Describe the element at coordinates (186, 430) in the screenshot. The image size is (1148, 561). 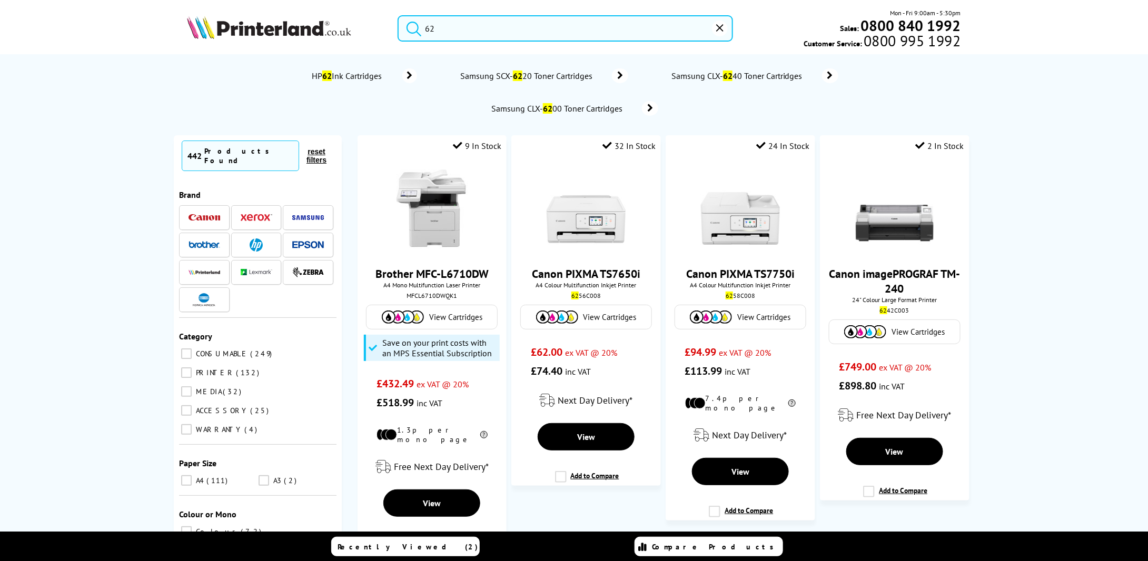
I see `input: WARRANTY 4` at that location.